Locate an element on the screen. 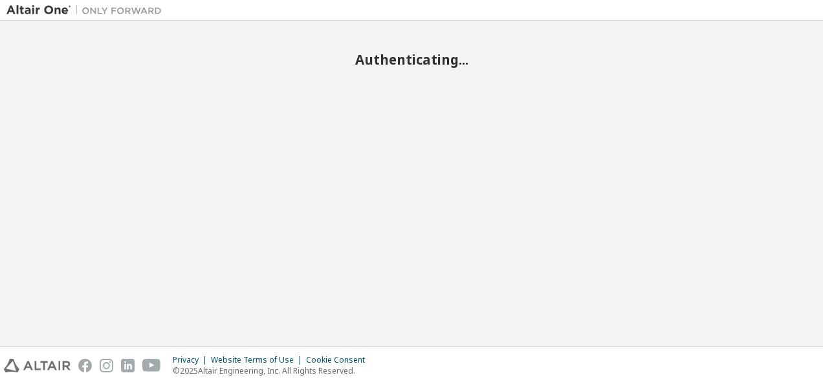  img: altair_logo.svg is located at coordinates (37, 366).